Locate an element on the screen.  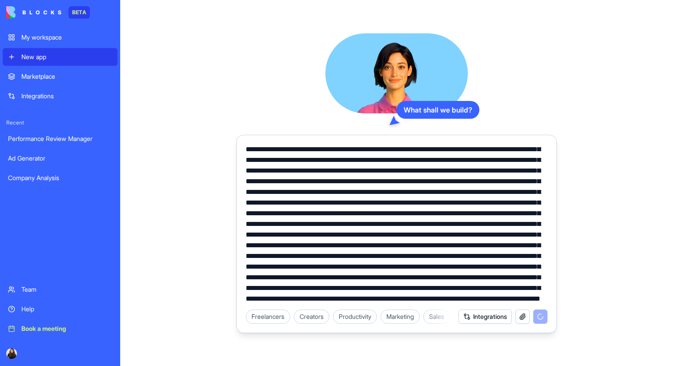
a: Performance Review Manager is located at coordinates (60, 139).